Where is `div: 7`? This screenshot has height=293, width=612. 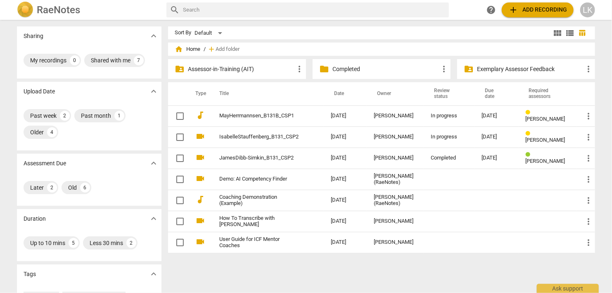
div: 7 is located at coordinates (139, 60).